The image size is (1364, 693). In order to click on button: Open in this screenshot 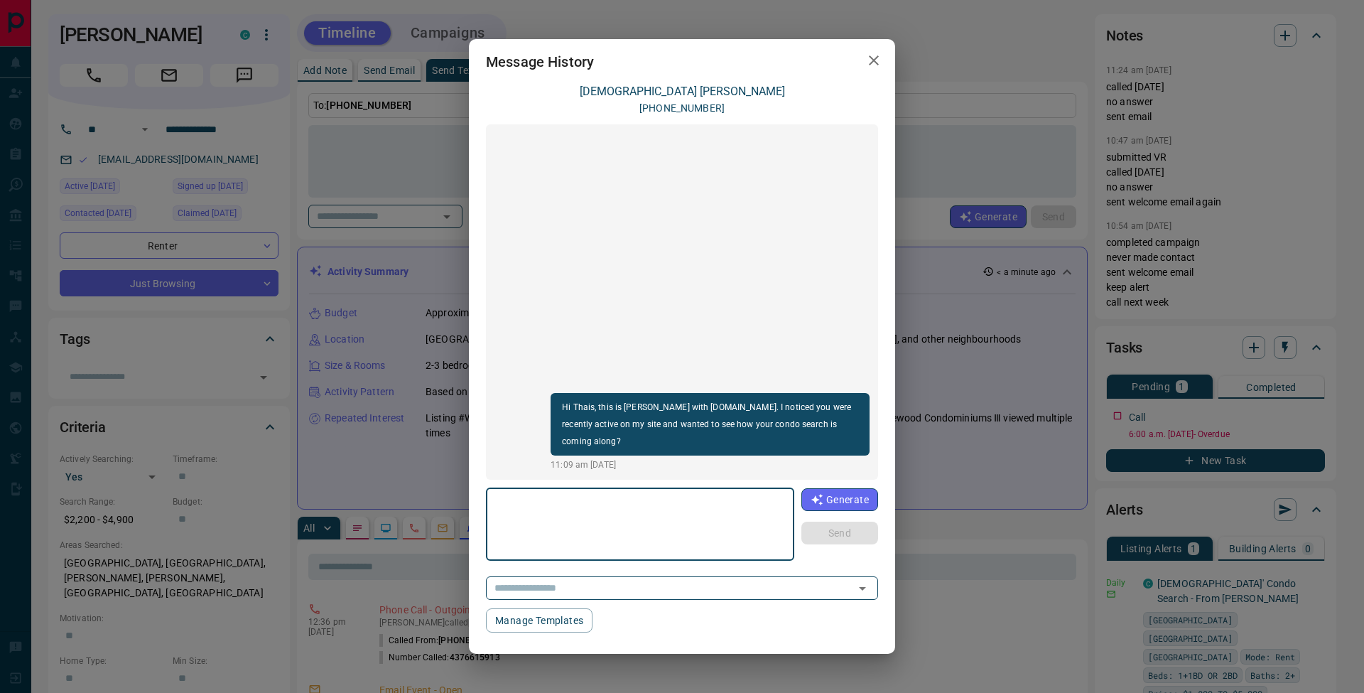, I will do `click(862, 588)`.